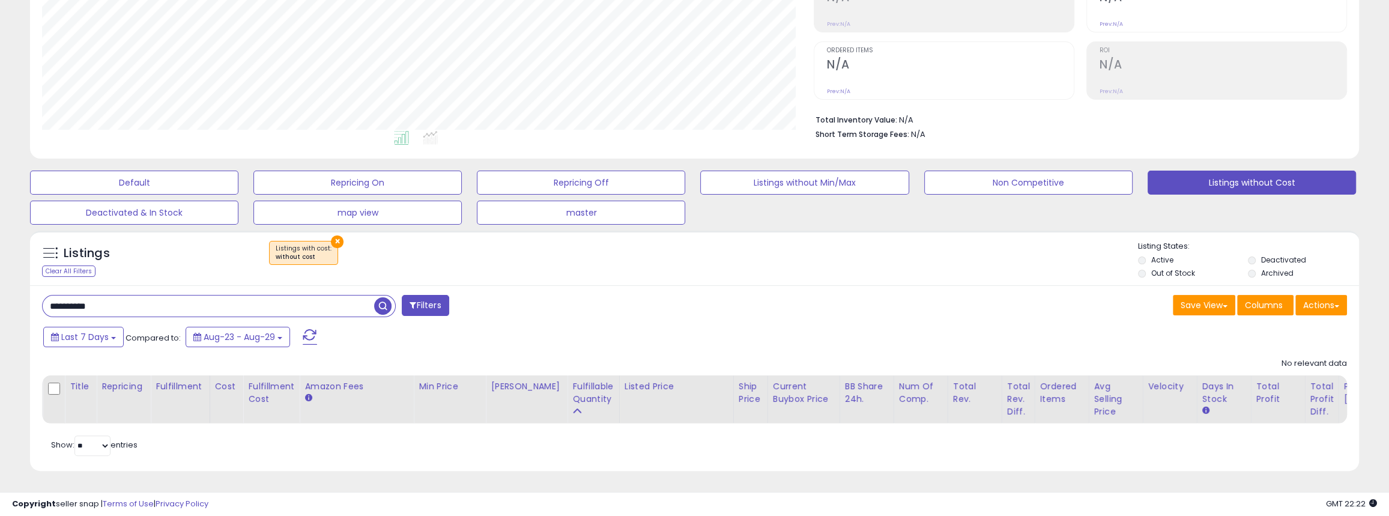 The height and width of the screenshot is (516, 1389). What do you see at coordinates (1322, 305) in the screenshot?
I see `button: Actions` at bounding box center [1322, 305].